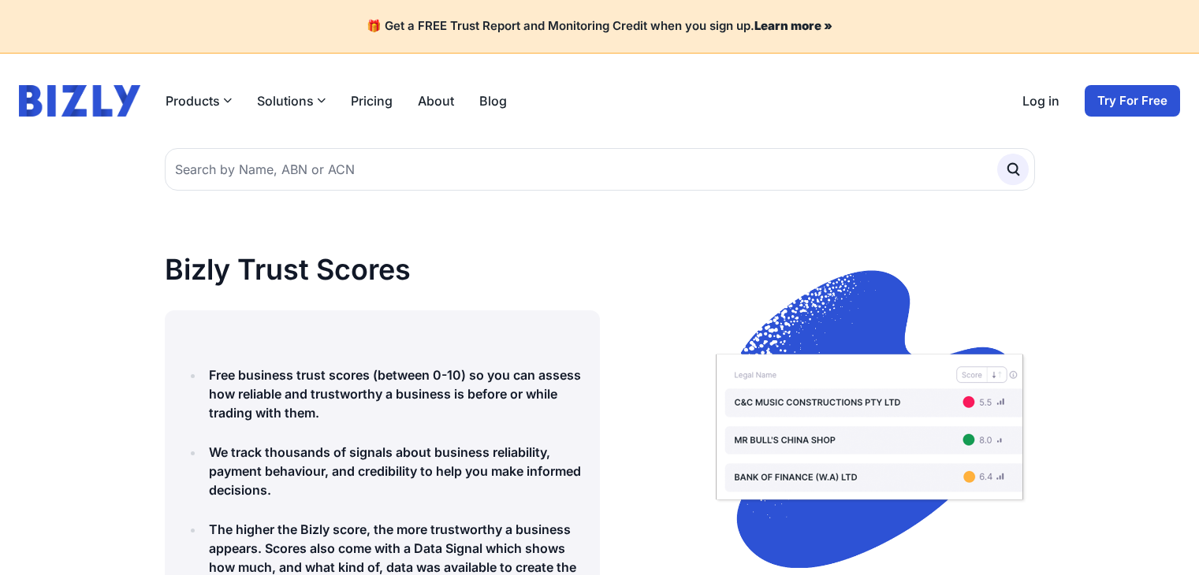  Describe the element at coordinates (493, 101) in the screenshot. I see `a: Blog` at that location.